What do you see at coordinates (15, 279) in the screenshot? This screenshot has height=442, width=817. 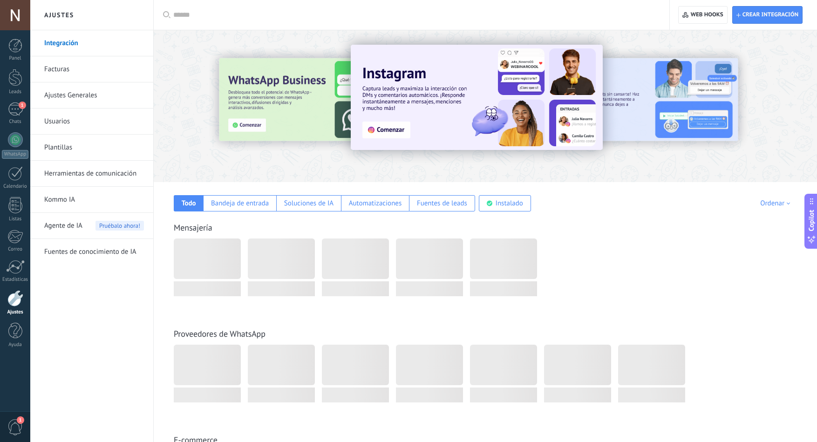 I see `div: Estadísticas` at bounding box center [15, 279].